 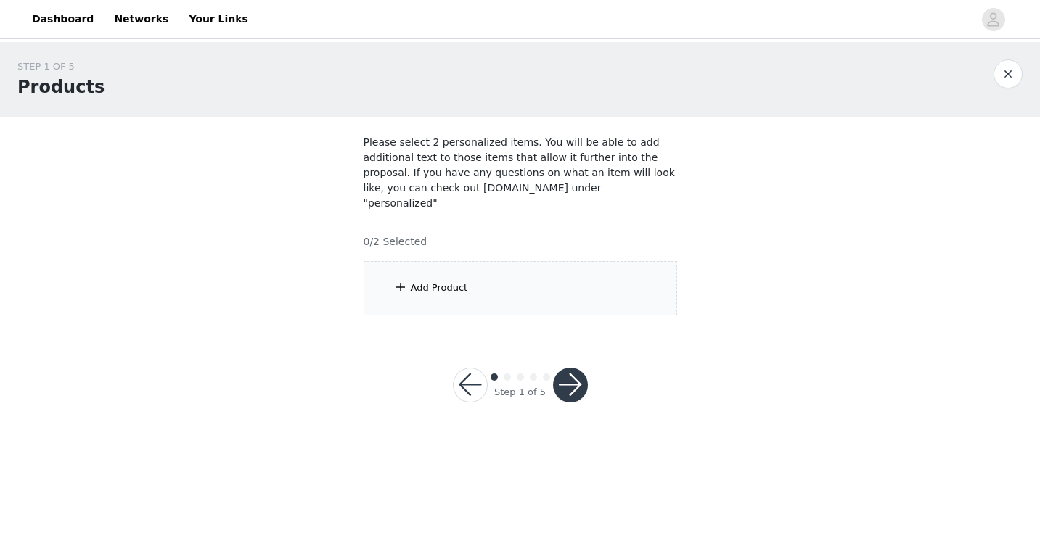 I want to click on a: Dashboard, so click(x=62, y=19).